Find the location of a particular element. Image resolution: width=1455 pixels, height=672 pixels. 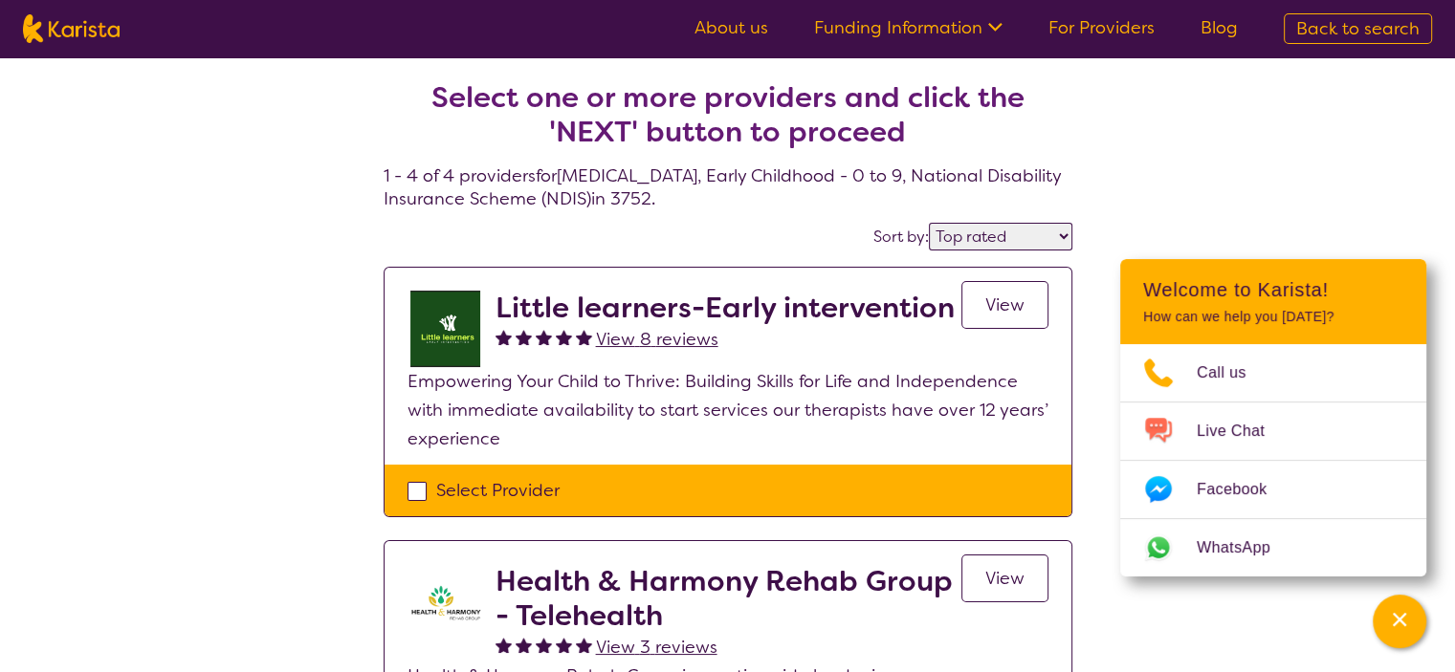

img: ztak9tblhgtrn1fit8ap.png is located at coordinates (446, 603).